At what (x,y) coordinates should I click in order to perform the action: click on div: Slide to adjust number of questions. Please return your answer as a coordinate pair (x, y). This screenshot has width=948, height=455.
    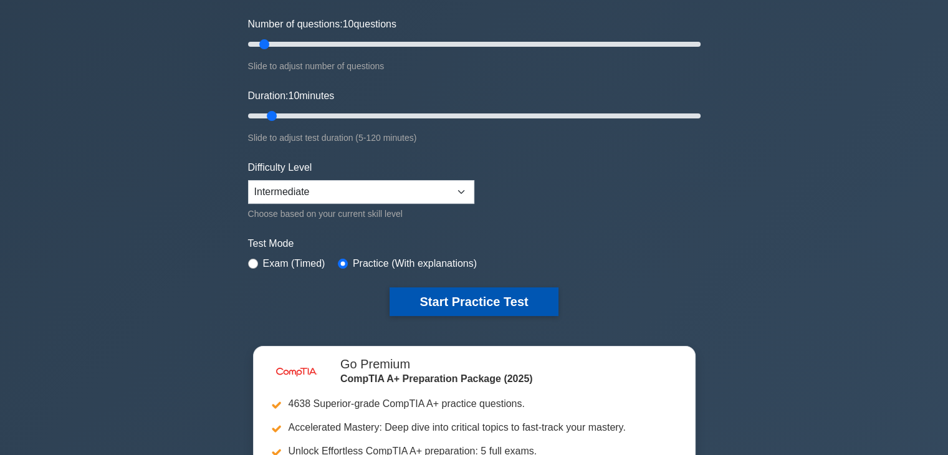
    Looking at the image, I should click on (474, 66).